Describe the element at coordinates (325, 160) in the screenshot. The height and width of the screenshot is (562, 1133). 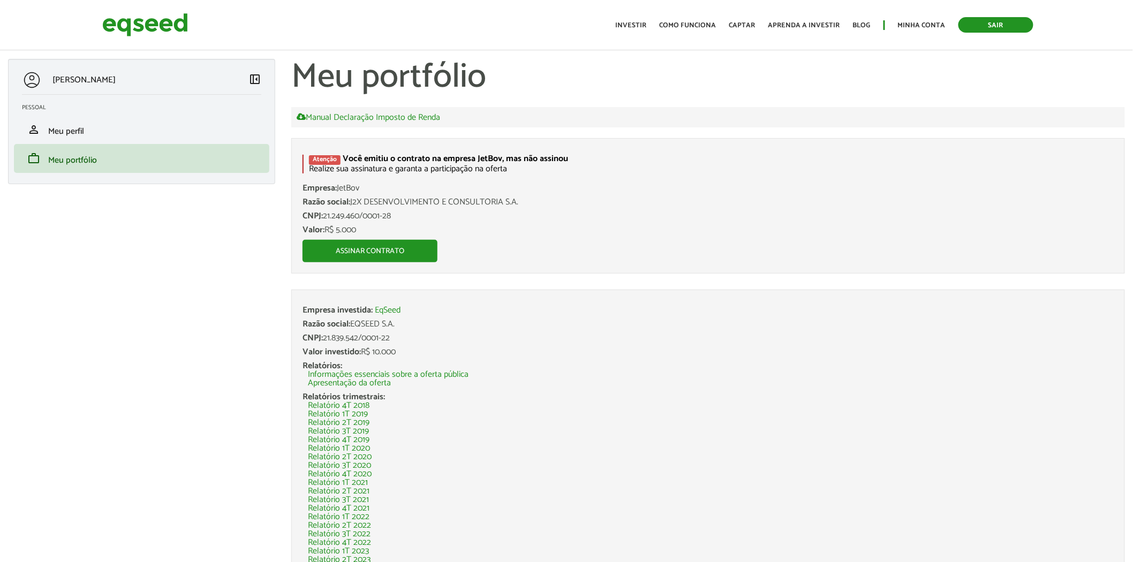
I see `div: Atenção` at that location.